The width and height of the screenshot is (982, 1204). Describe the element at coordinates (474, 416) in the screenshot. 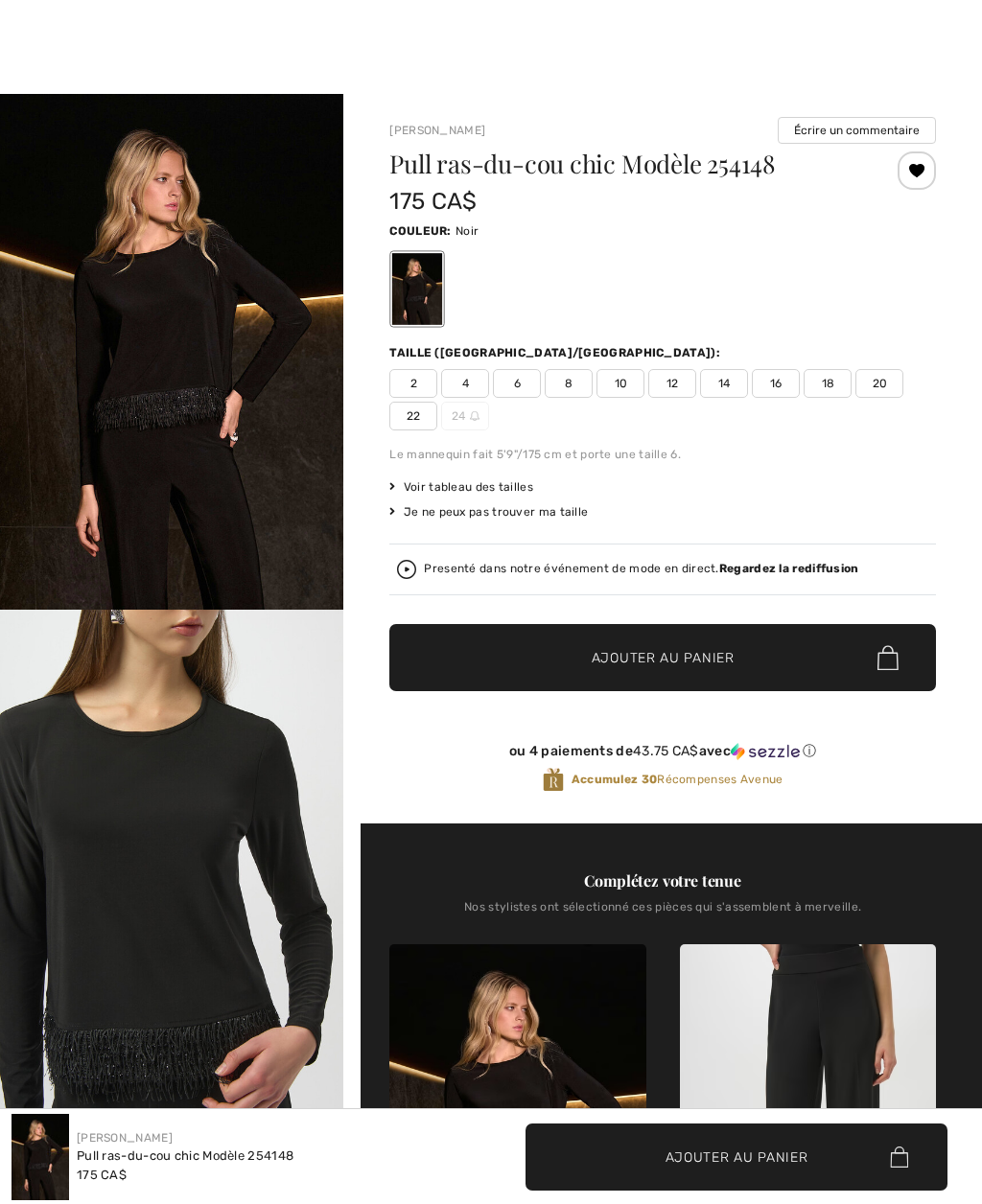

I see `img: ring-m.svg` at that location.